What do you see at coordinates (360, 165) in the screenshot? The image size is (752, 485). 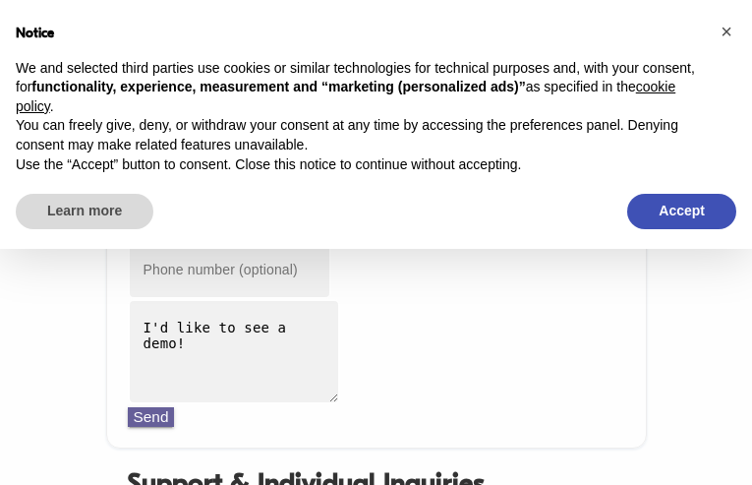 I see `p: Use the “Accept” button to consent. Close this notice to continue without accepting.` at bounding box center [360, 165].